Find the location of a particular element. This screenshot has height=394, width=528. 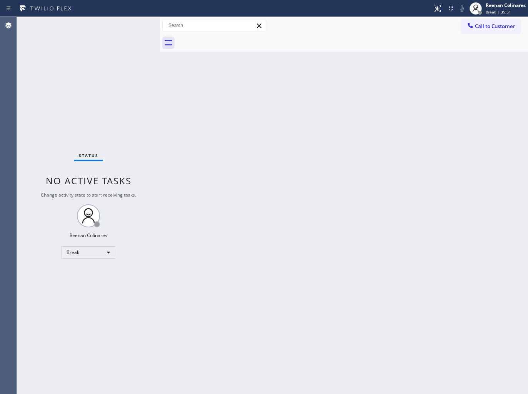

span: No active tasks is located at coordinates (88, 180).